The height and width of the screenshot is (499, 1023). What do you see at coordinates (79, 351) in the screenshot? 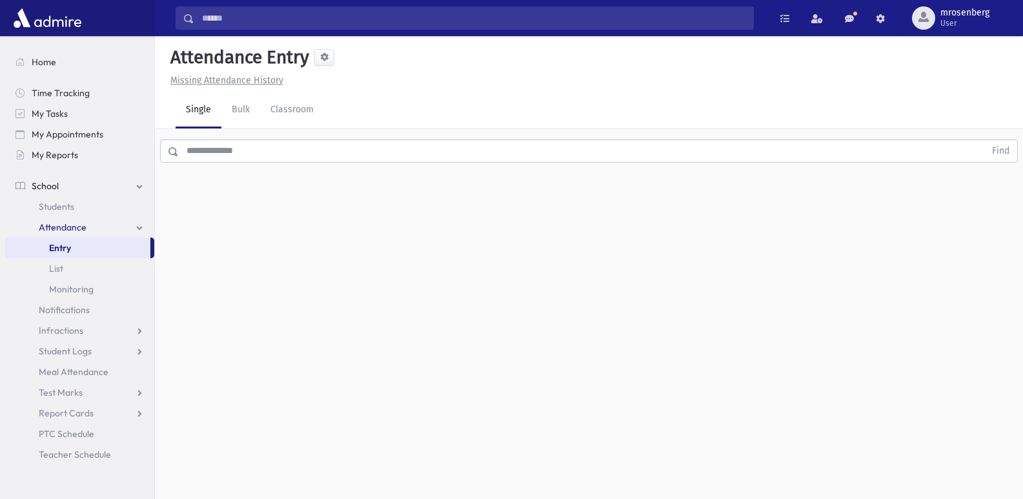
I see `a: Student Logs` at bounding box center [79, 351].